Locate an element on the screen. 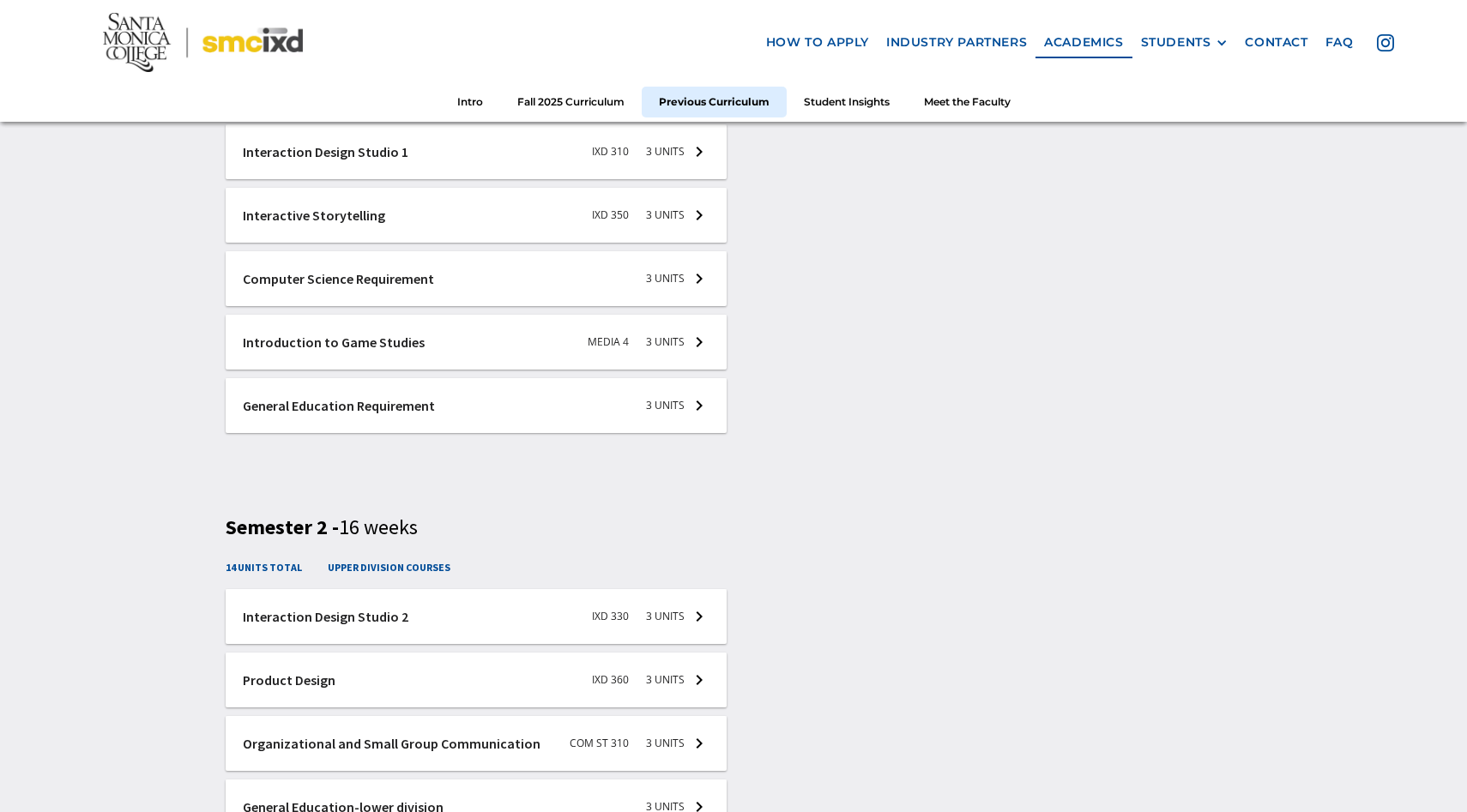 This screenshot has width=1467, height=812. a: Intro is located at coordinates (470, 101).